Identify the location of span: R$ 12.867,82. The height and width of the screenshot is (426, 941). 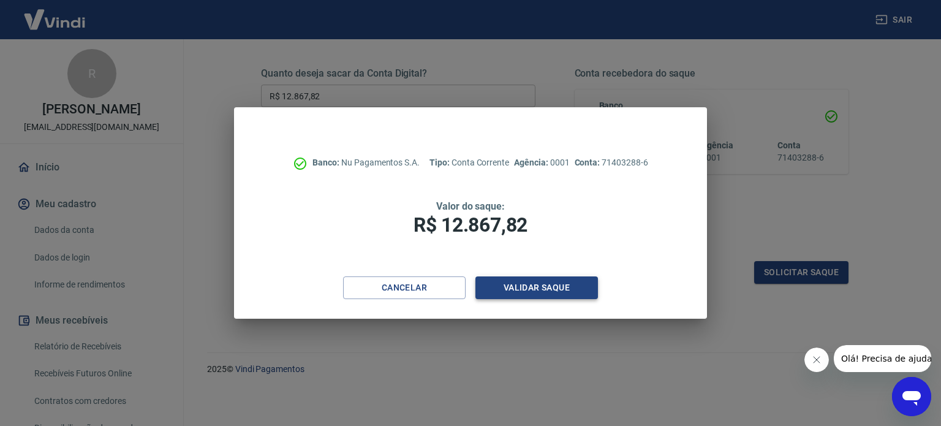
(471, 225).